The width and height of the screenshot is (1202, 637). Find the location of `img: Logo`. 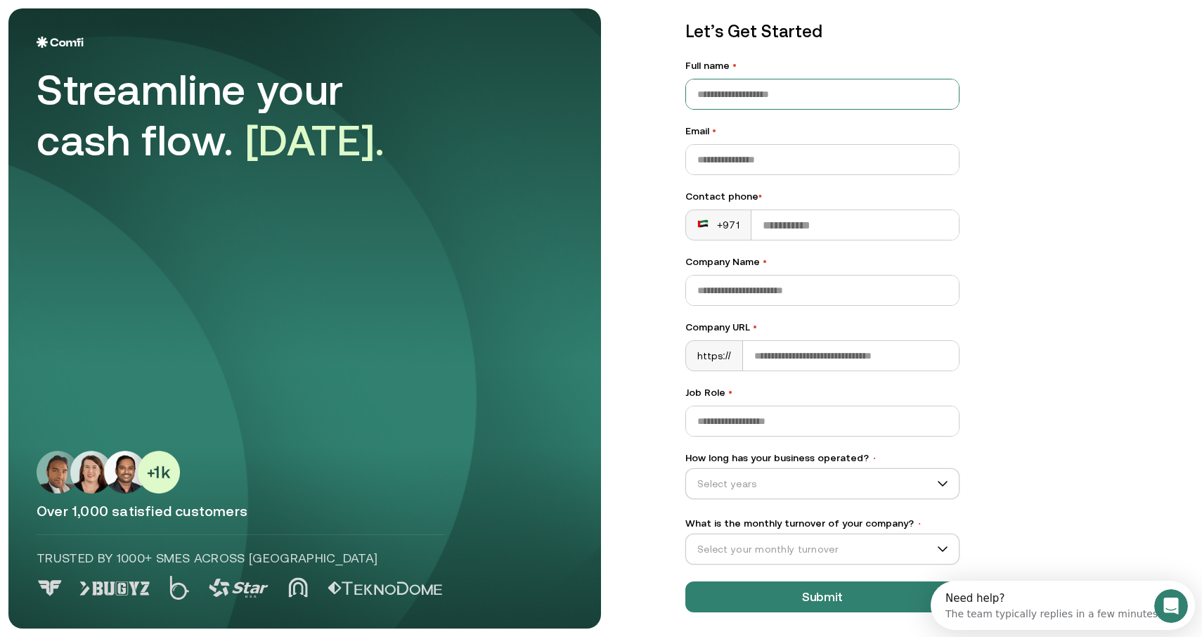

img: Logo is located at coordinates (60, 42).